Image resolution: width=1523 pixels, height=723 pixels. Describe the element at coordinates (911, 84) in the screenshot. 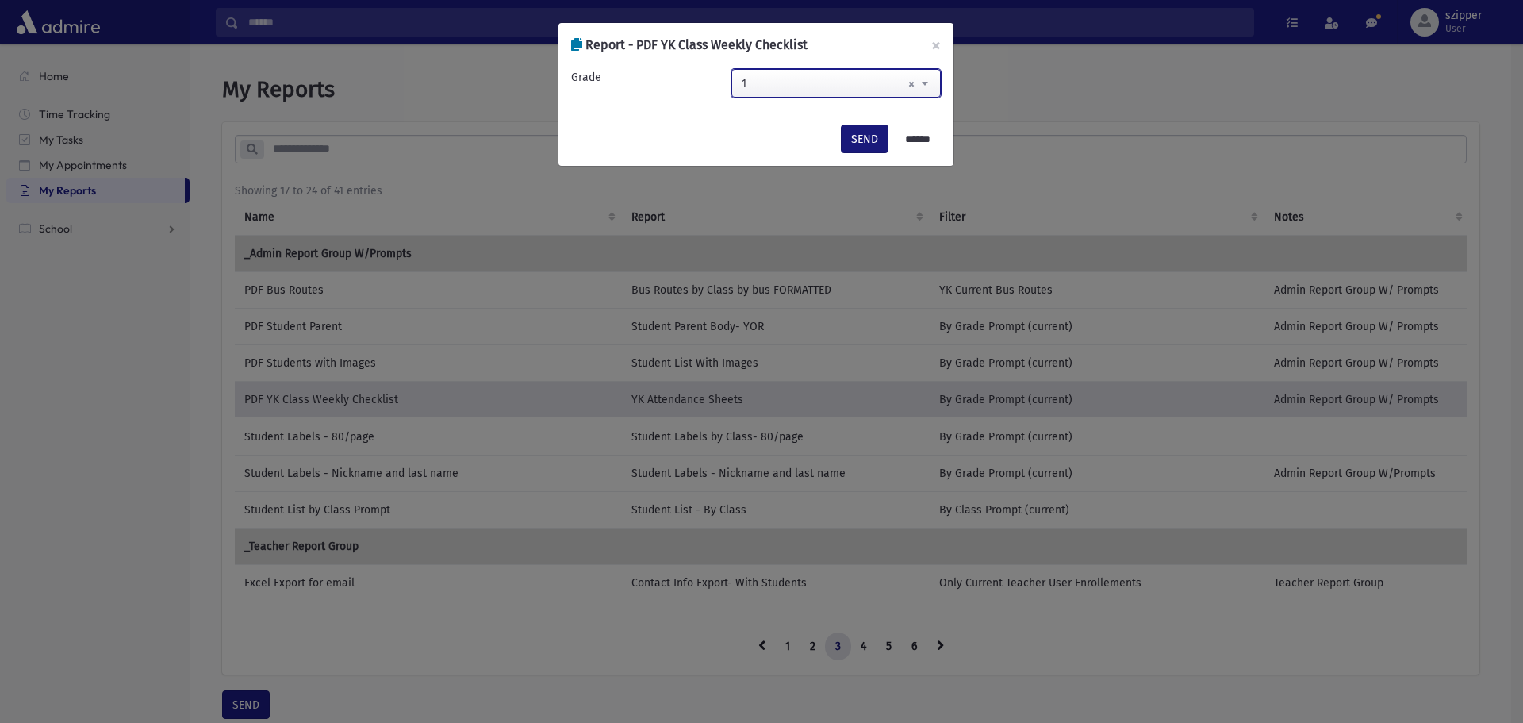

I see `span: Remove all items` at that location.